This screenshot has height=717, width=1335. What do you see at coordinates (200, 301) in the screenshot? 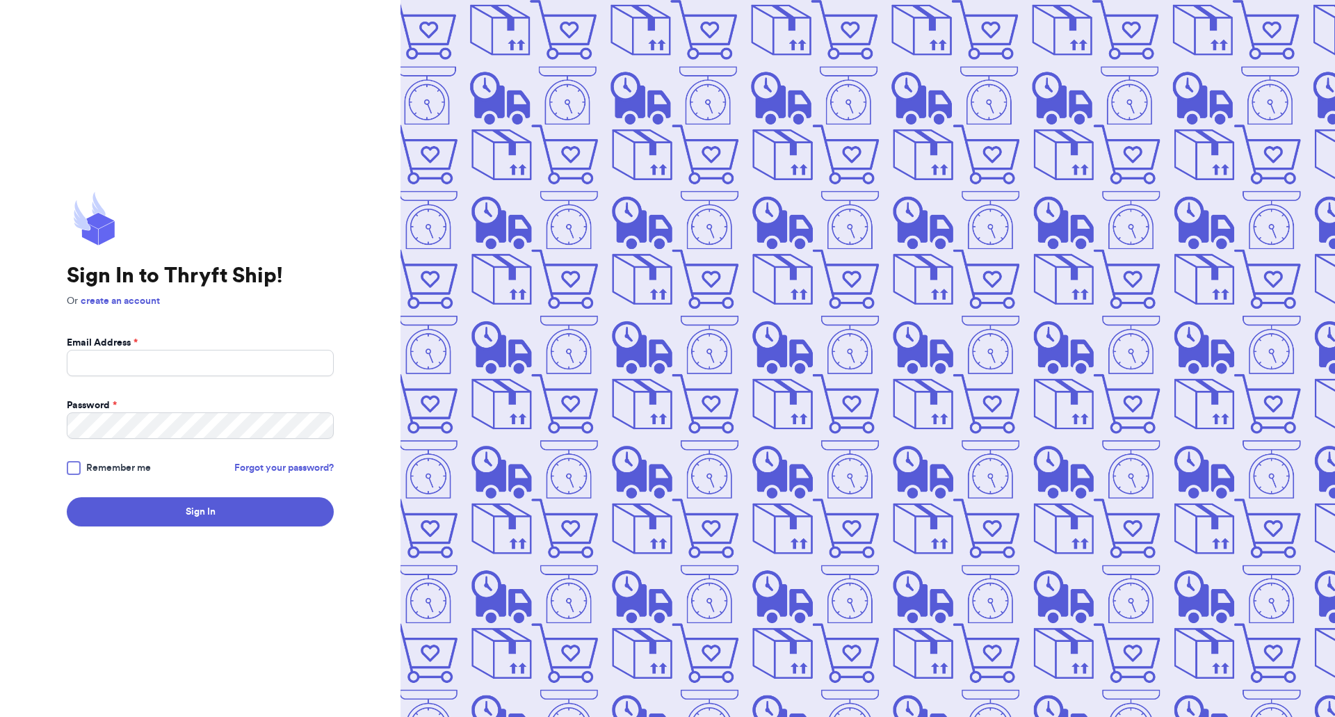
I see `p: Or` at bounding box center [200, 301].